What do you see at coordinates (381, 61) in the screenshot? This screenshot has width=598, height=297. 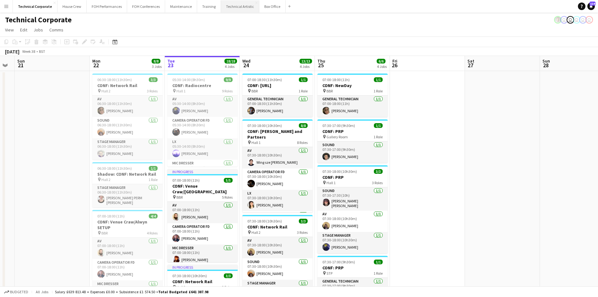 I see `span: 6/6` at bounding box center [381, 61].